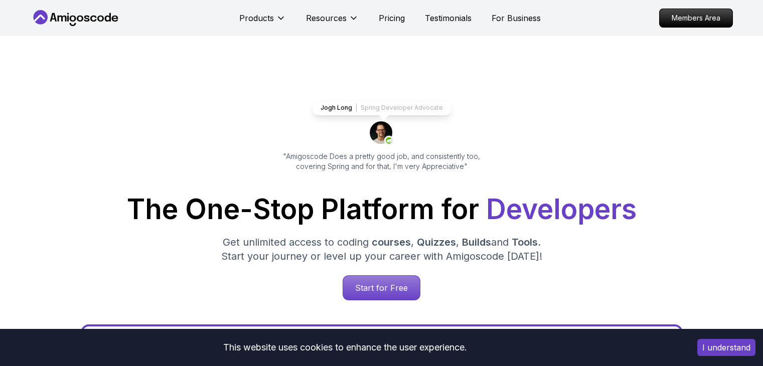 This screenshot has width=763, height=366. What do you see at coordinates (392, 18) in the screenshot?
I see `a: Pricing` at bounding box center [392, 18].